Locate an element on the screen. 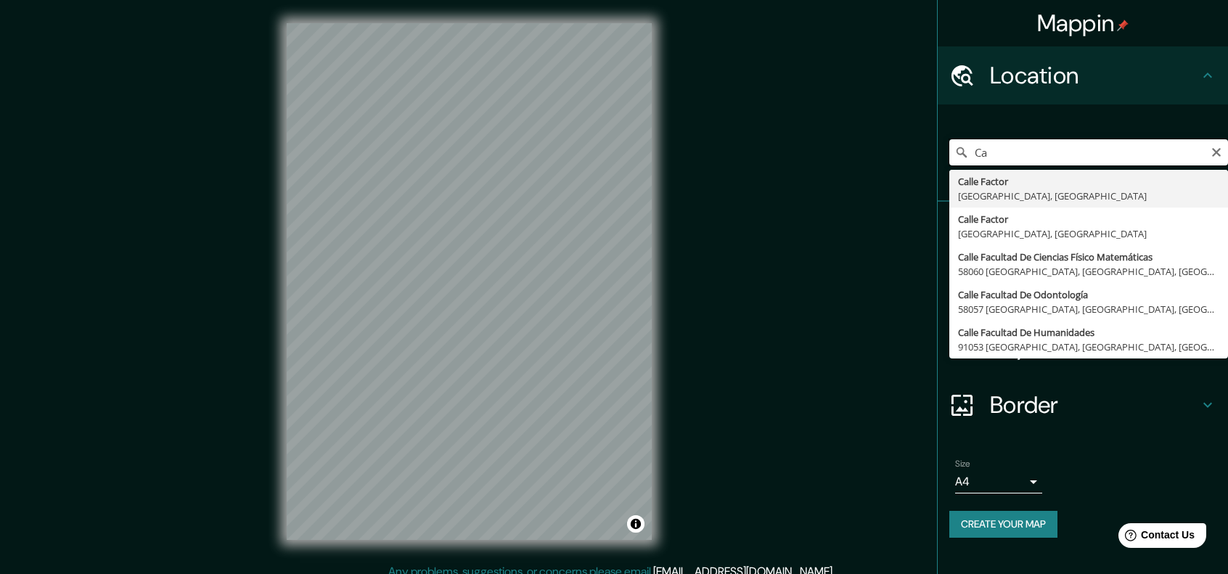 The height and width of the screenshot is (574, 1228). canvas: Map is located at coordinates (469, 282).